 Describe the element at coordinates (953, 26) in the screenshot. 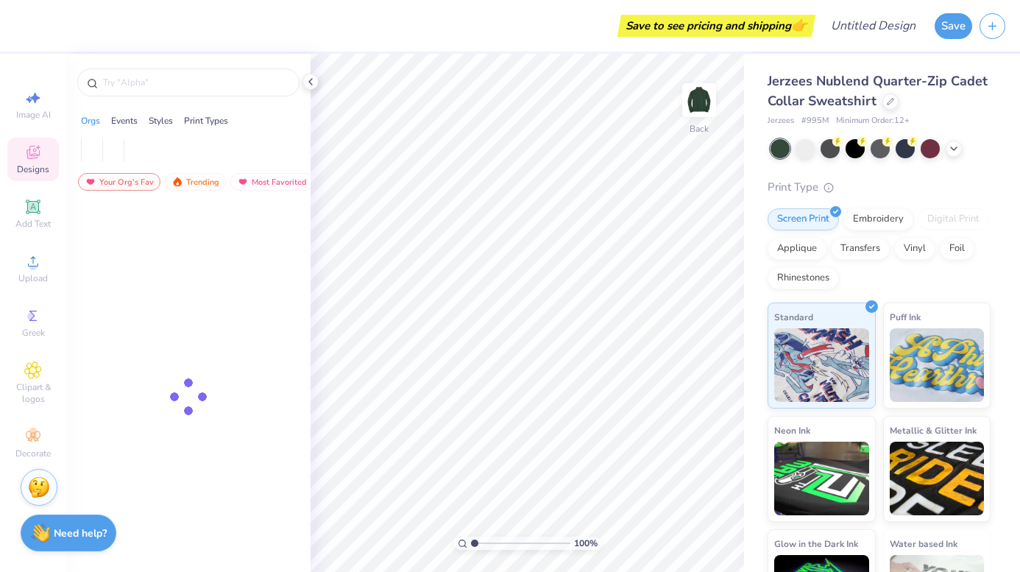

I see `button: Save` at that location.